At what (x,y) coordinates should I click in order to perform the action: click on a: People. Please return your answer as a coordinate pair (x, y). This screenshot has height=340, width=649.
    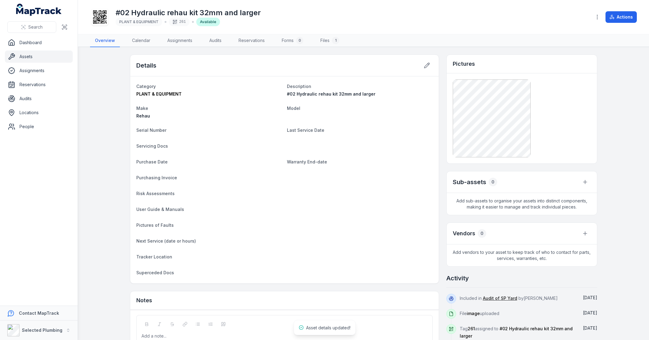
    Looking at the image, I should click on (39, 127).